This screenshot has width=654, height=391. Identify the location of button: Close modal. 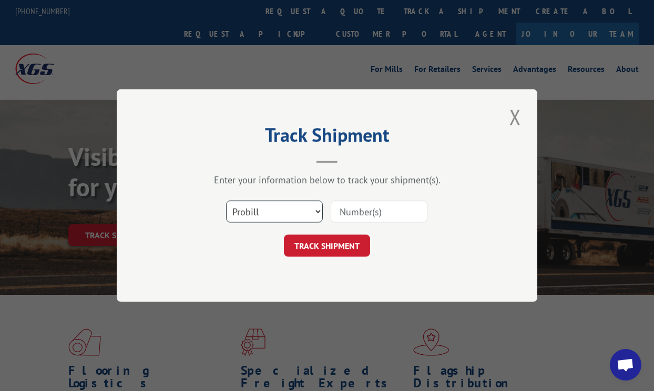
(515, 117).